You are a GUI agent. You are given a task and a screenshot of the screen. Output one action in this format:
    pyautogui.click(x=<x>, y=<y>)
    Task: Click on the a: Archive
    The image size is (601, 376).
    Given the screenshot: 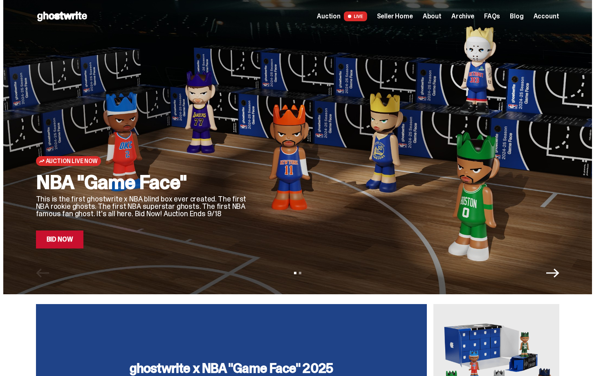 What is the action you would take?
    pyautogui.click(x=463, y=16)
    